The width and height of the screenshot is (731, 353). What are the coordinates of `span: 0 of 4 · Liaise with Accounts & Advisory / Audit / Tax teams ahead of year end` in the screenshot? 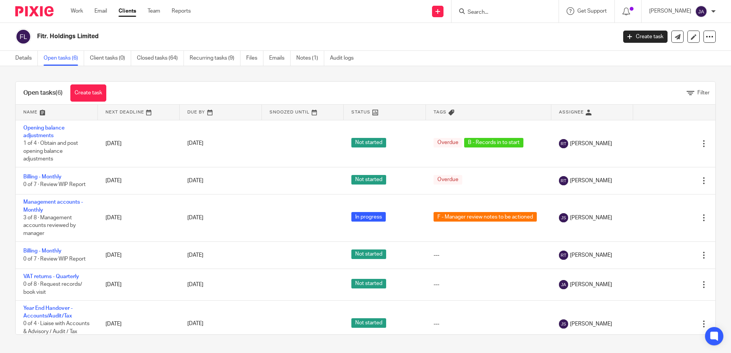 It's located at (56, 332).